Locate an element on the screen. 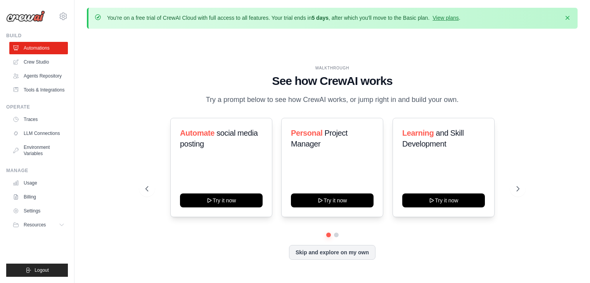 The height and width of the screenshot is (283, 590). a: Billing is located at coordinates (38, 197).